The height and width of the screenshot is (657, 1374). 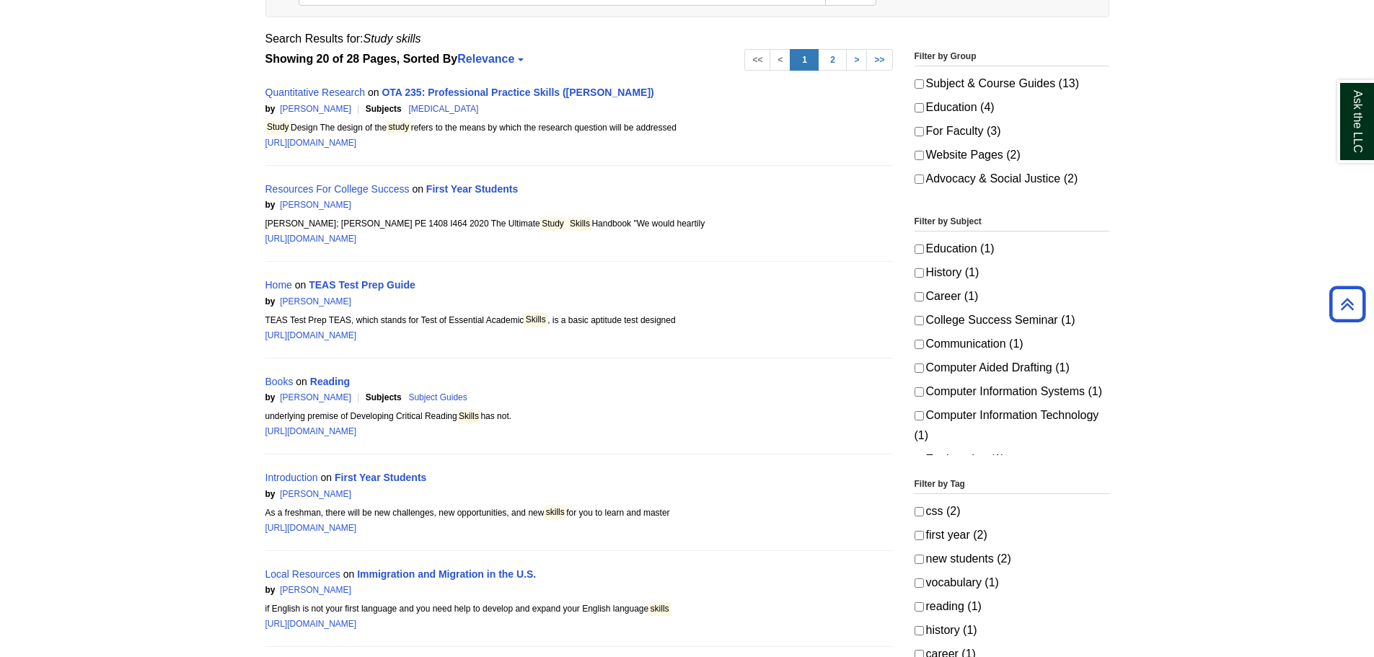 What do you see at coordinates (1347, 304) in the screenshot?
I see `a: Back to Top` at bounding box center [1347, 304].